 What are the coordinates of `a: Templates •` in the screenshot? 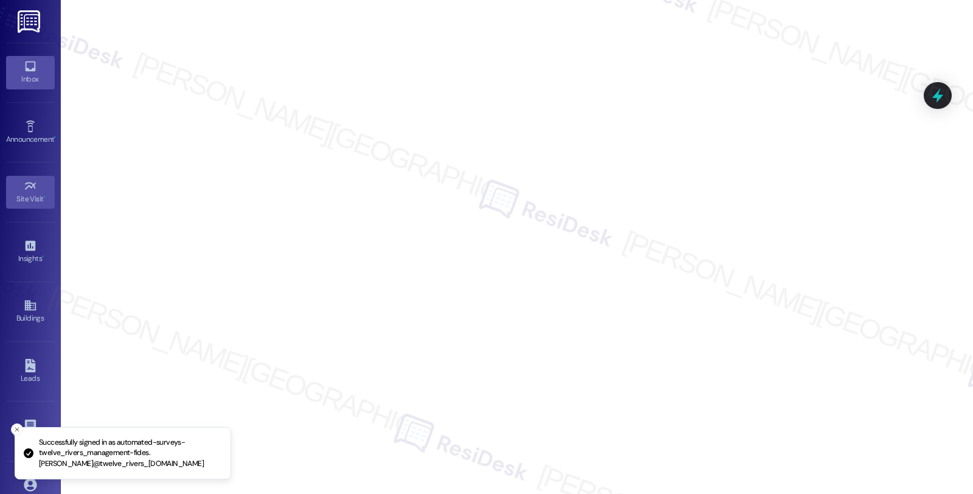 It's located at (30, 431).